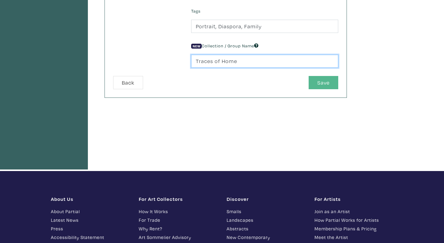 This screenshot has height=243, width=444. I want to click on h1: About Us, so click(90, 199).